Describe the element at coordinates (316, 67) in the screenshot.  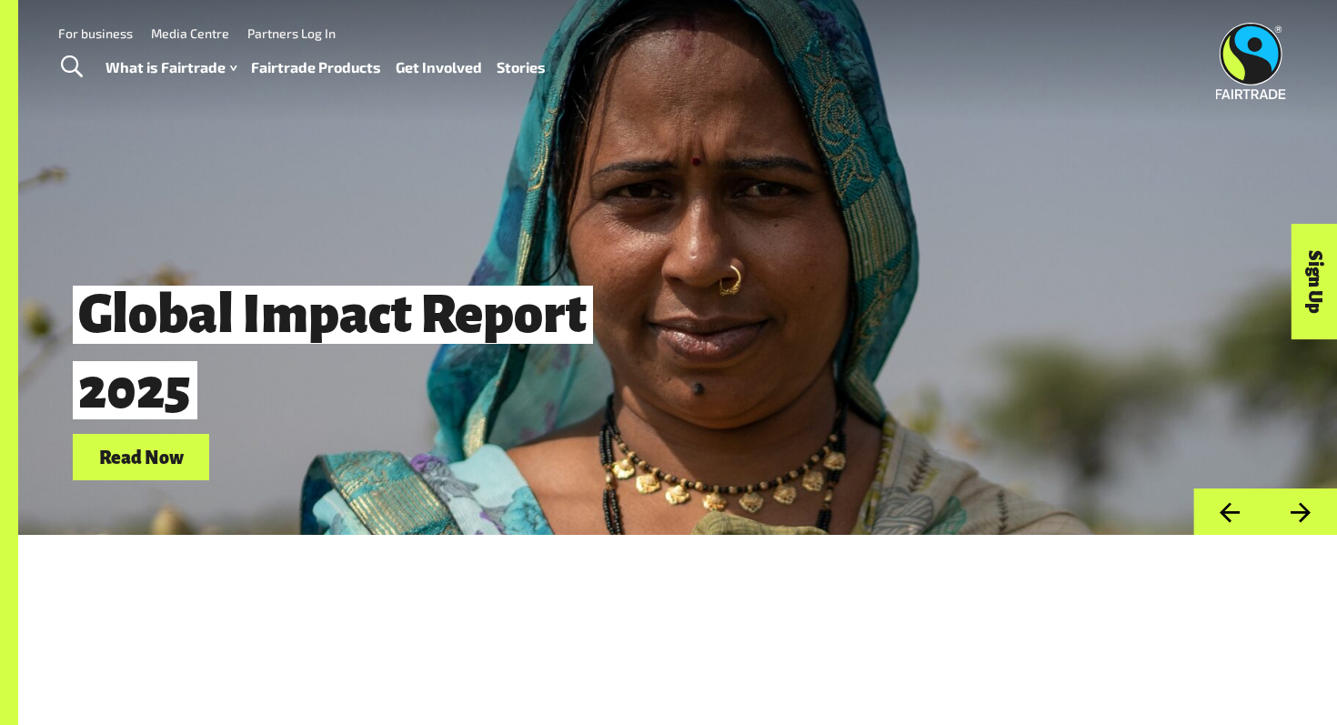
I see `a: Fairtrade Products` at that location.